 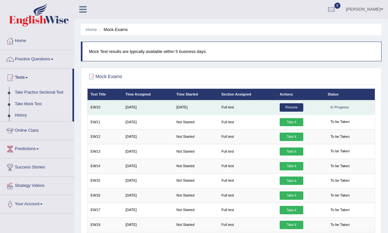 What do you see at coordinates (105, 94) in the screenshot?
I see `th: Test Title` at bounding box center [105, 94].